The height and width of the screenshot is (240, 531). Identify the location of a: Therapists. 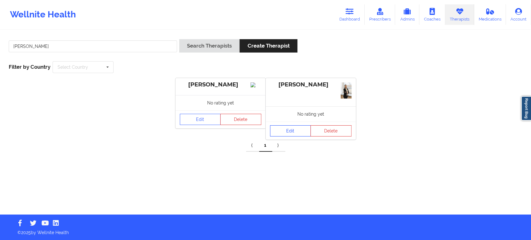
(459, 15).